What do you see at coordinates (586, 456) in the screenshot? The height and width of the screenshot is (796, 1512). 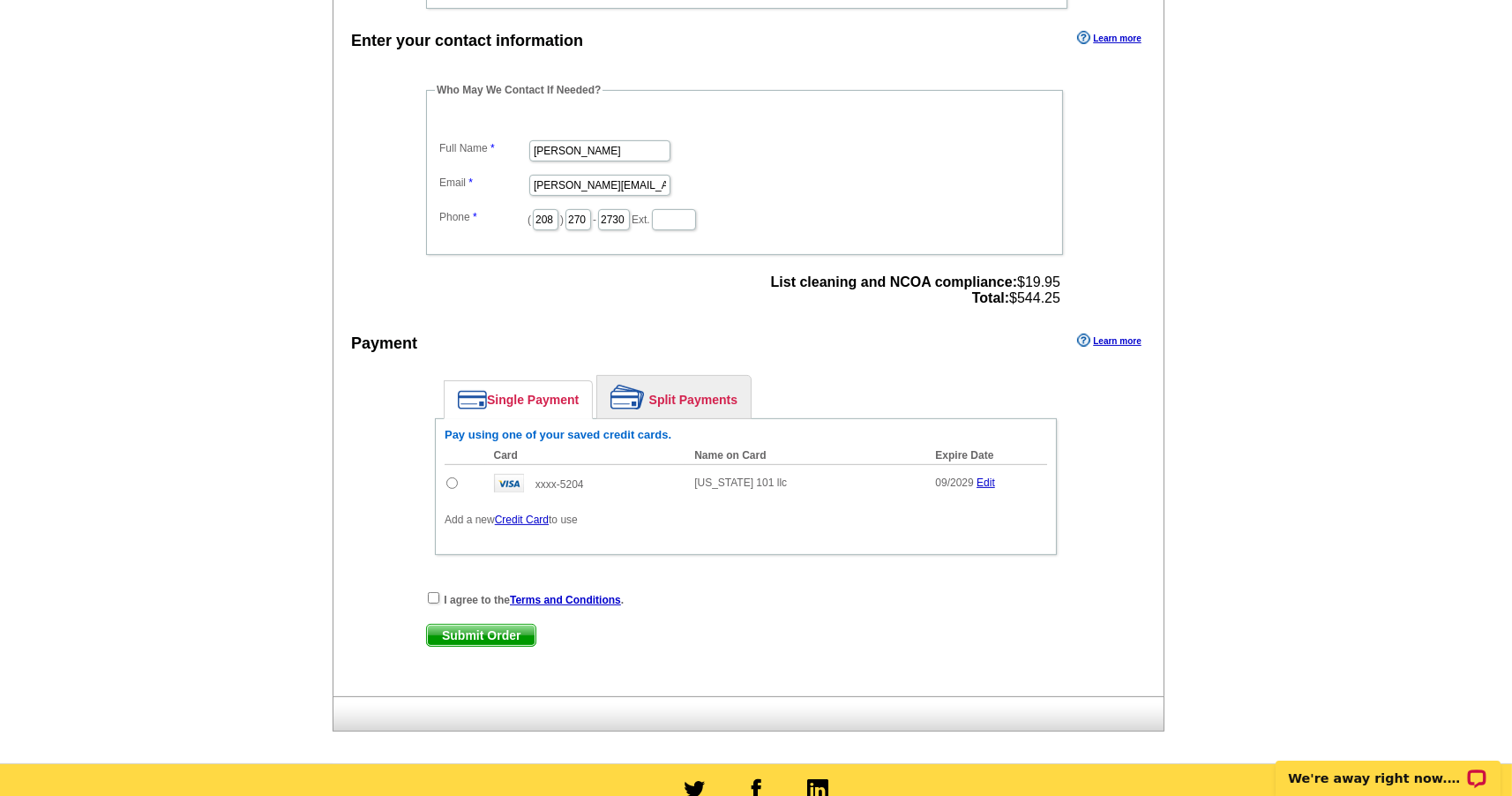 I see `th: Card` at bounding box center [586, 456].